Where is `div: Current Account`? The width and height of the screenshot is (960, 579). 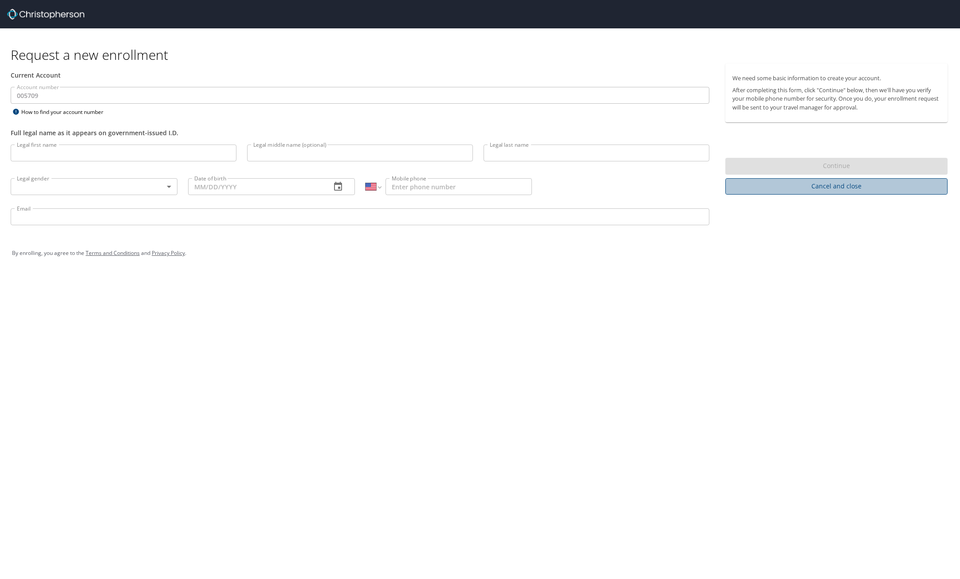
div: Current Account is located at coordinates (360, 75).